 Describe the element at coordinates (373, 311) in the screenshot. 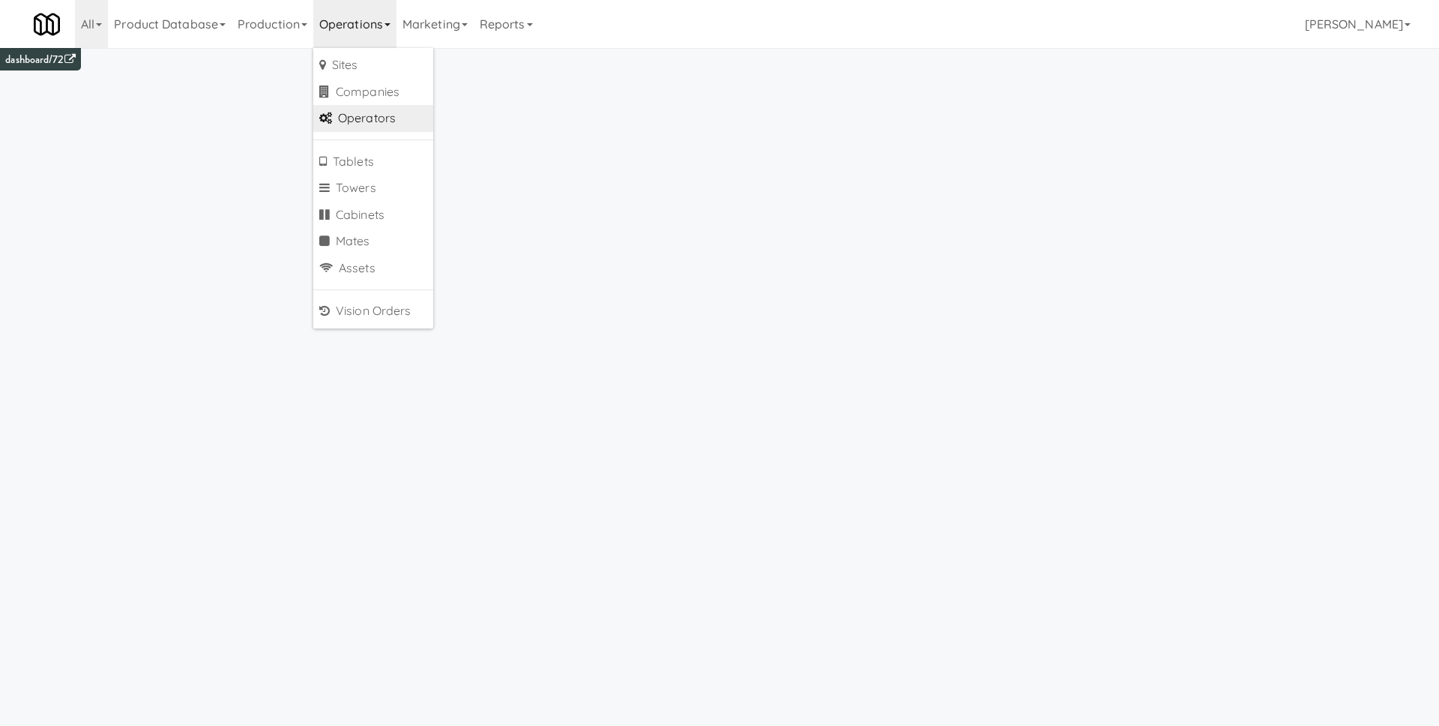

I see `a: Vision Orders` at that location.